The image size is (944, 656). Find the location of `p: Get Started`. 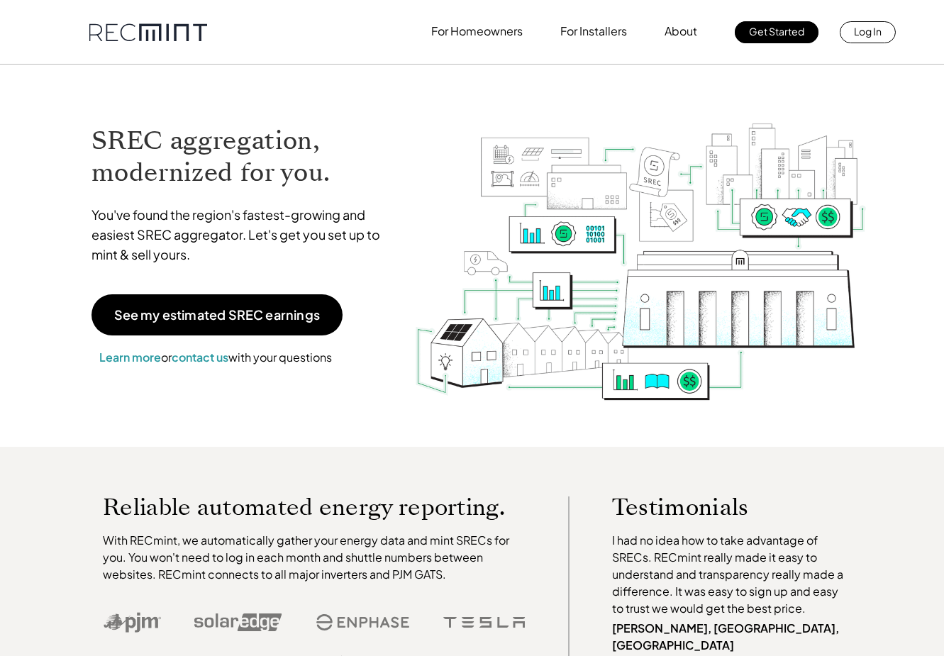

p: Get Started is located at coordinates (777, 31).